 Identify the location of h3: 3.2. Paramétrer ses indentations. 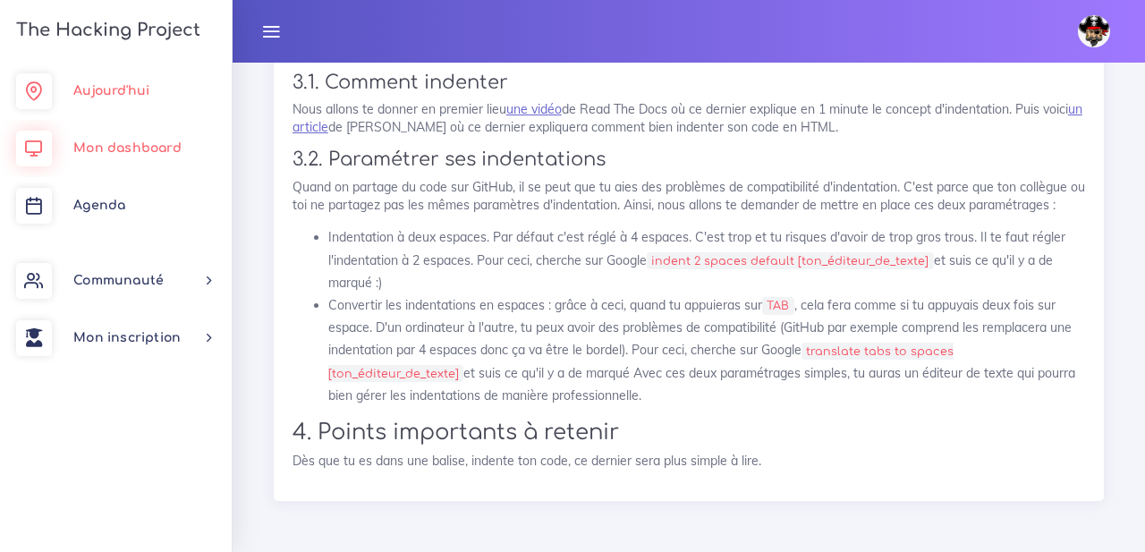
(689, 159).